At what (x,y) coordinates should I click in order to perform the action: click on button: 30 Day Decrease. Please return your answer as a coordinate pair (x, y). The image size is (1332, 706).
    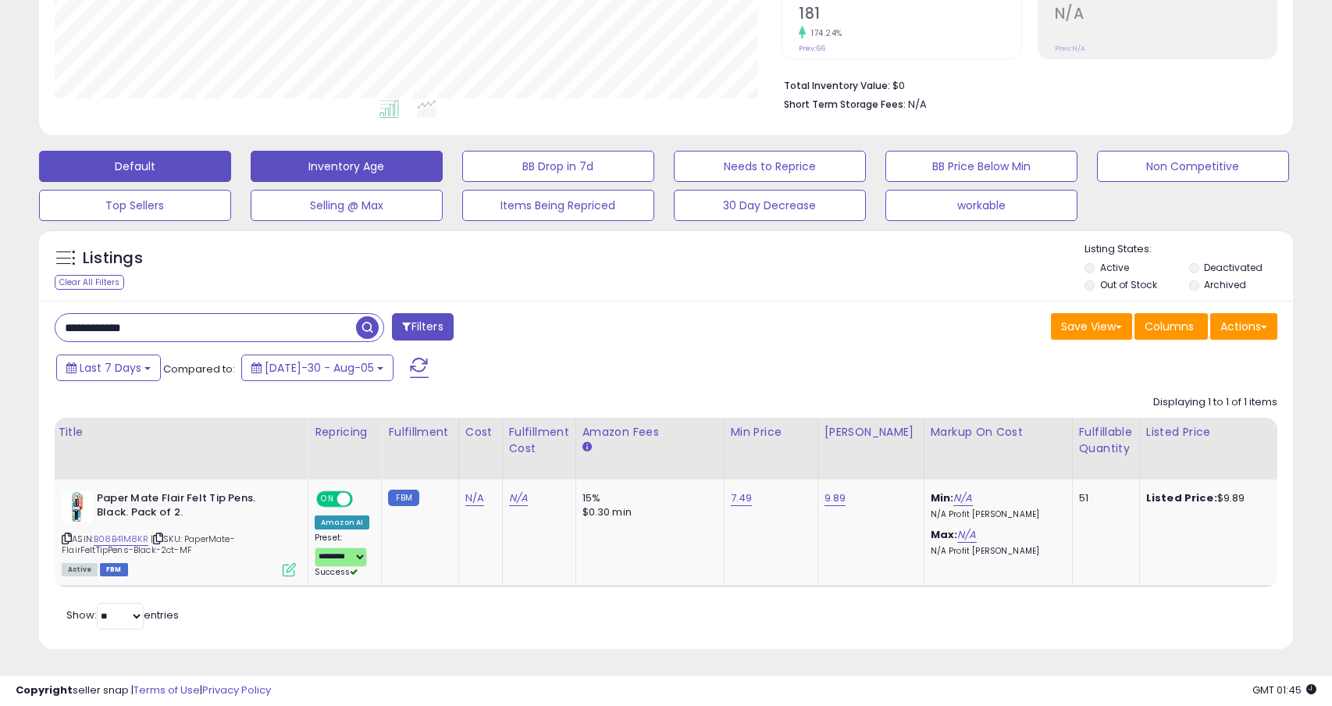
    Looking at the image, I should click on (770, 205).